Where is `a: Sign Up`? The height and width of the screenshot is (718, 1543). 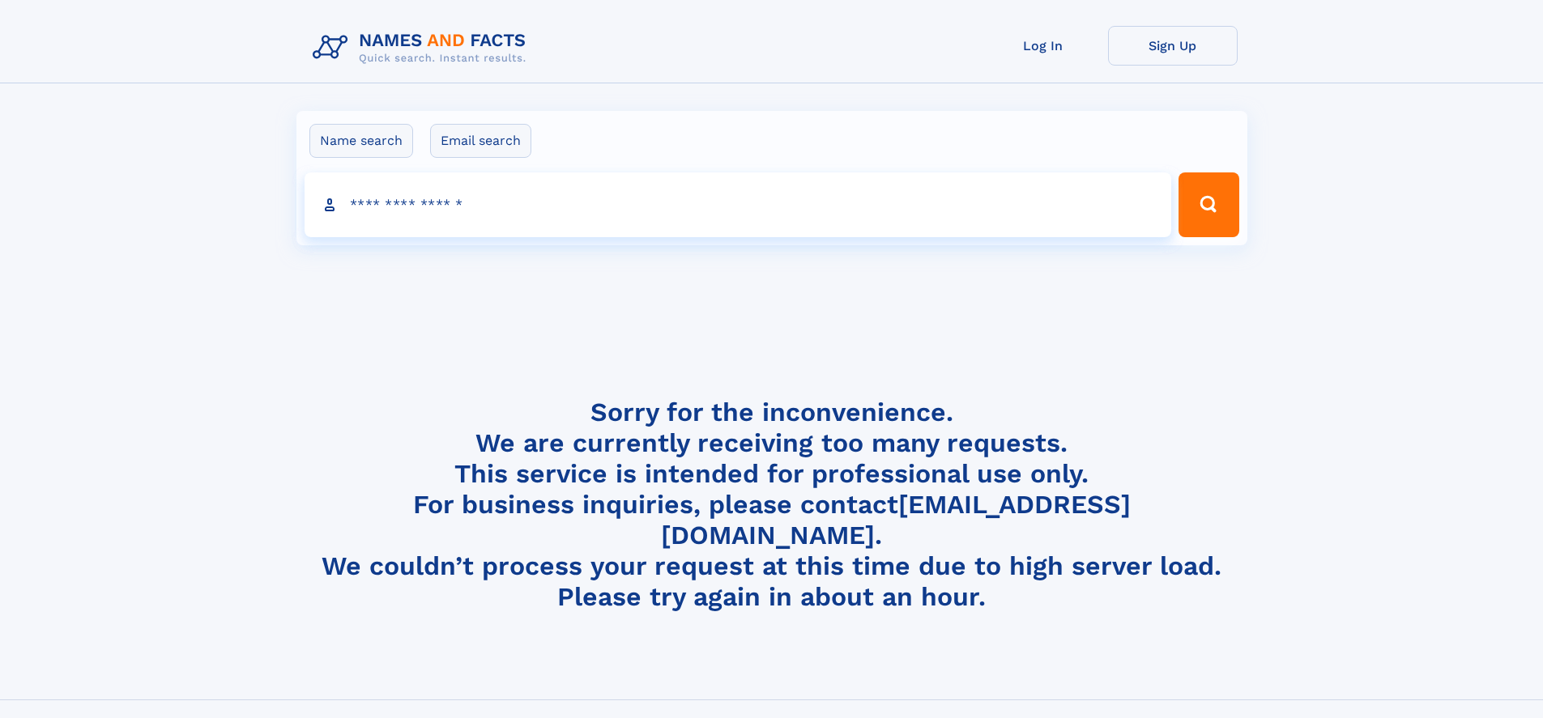
a: Sign Up is located at coordinates (1173, 45).